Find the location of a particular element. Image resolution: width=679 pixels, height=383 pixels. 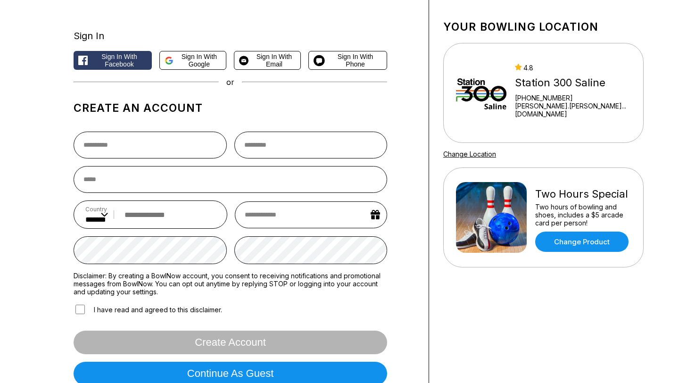

button: Sign in with Facebook is located at coordinates (113, 60).